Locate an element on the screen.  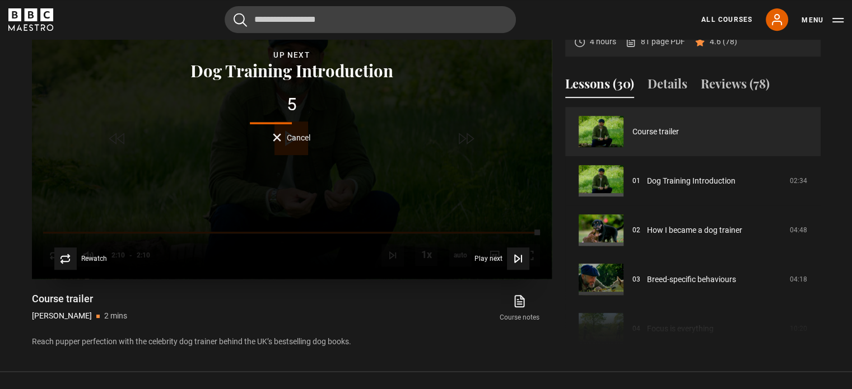
button: Toggle navigation is located at coordinates (822, 20).